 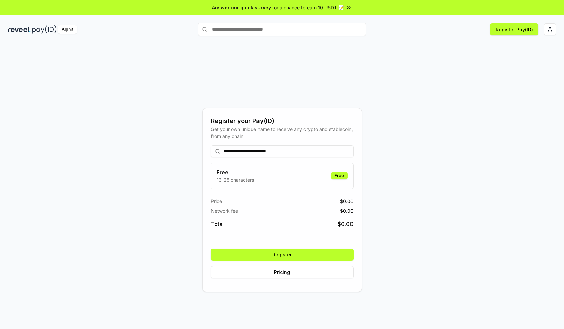 I want to click on div: Register your Pay(ID), so click(x=282, y=121).